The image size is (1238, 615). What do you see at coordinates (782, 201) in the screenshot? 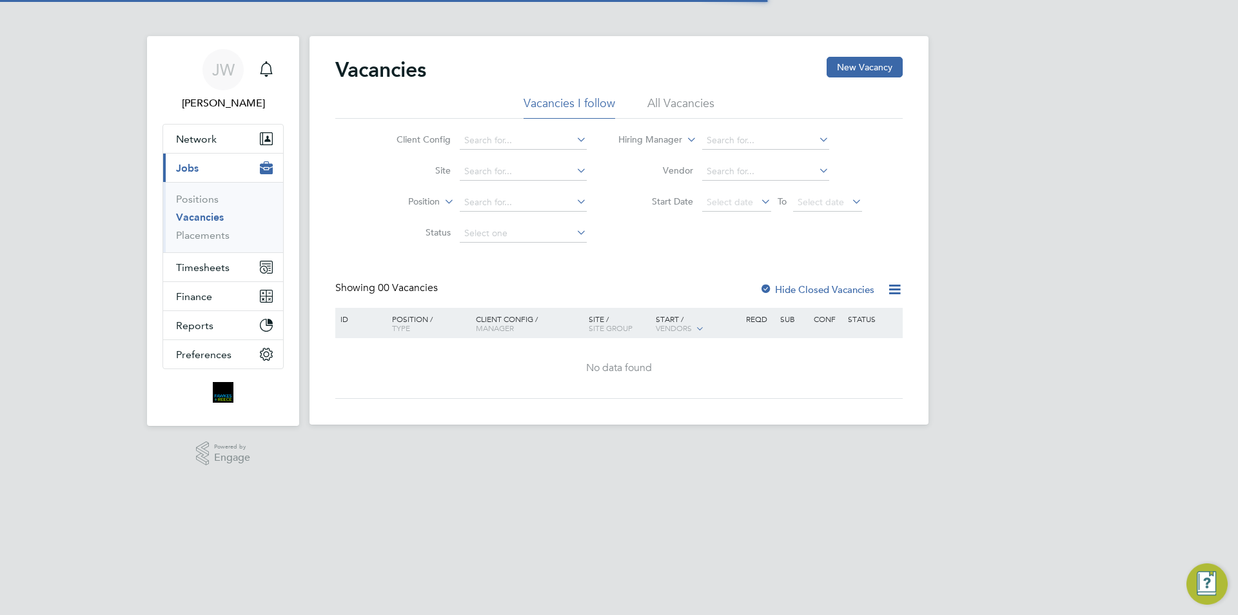
I see `span: To` at bounding box center [782, 201].